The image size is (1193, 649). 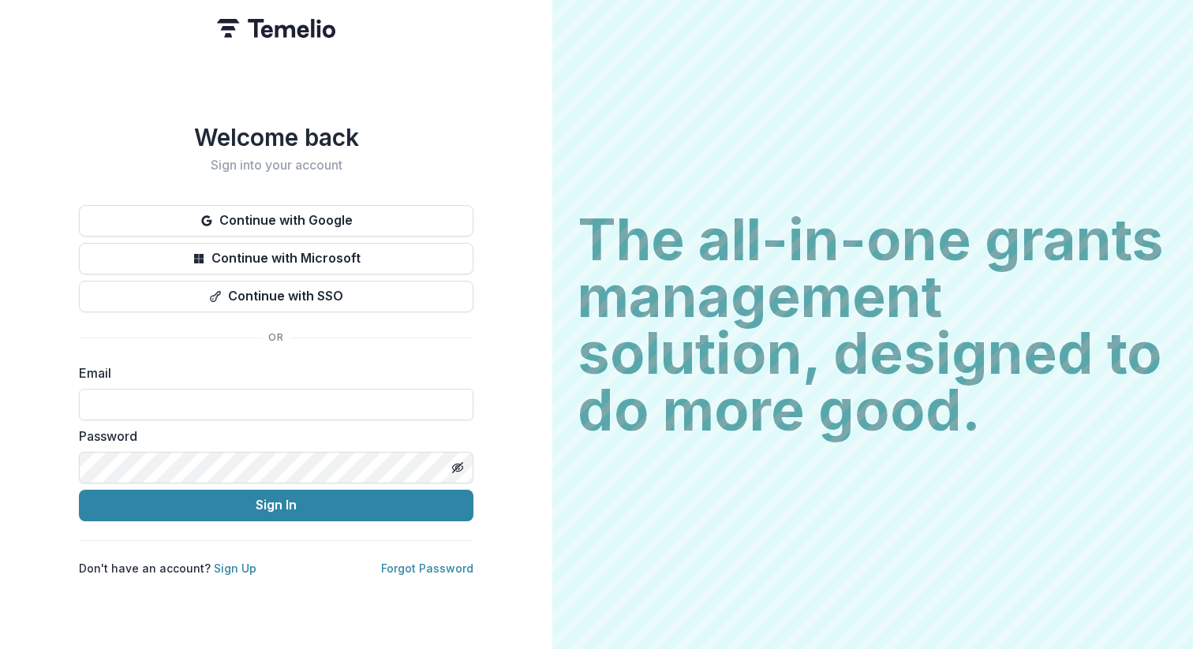 I want to click on button: Continue with Microsoft, so click(x=276, y=259).